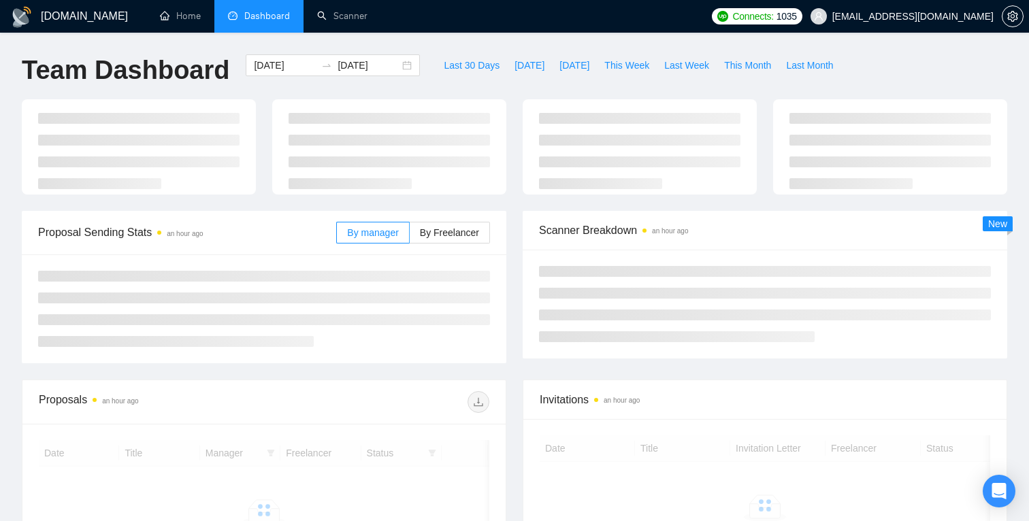 The width and height of the screenshot is (1029, 521). I want to click on a: setting, so click(1013, 16).